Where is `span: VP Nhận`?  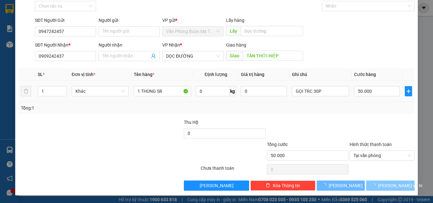 span: VP Nhận is located at coordinates (171, 45).